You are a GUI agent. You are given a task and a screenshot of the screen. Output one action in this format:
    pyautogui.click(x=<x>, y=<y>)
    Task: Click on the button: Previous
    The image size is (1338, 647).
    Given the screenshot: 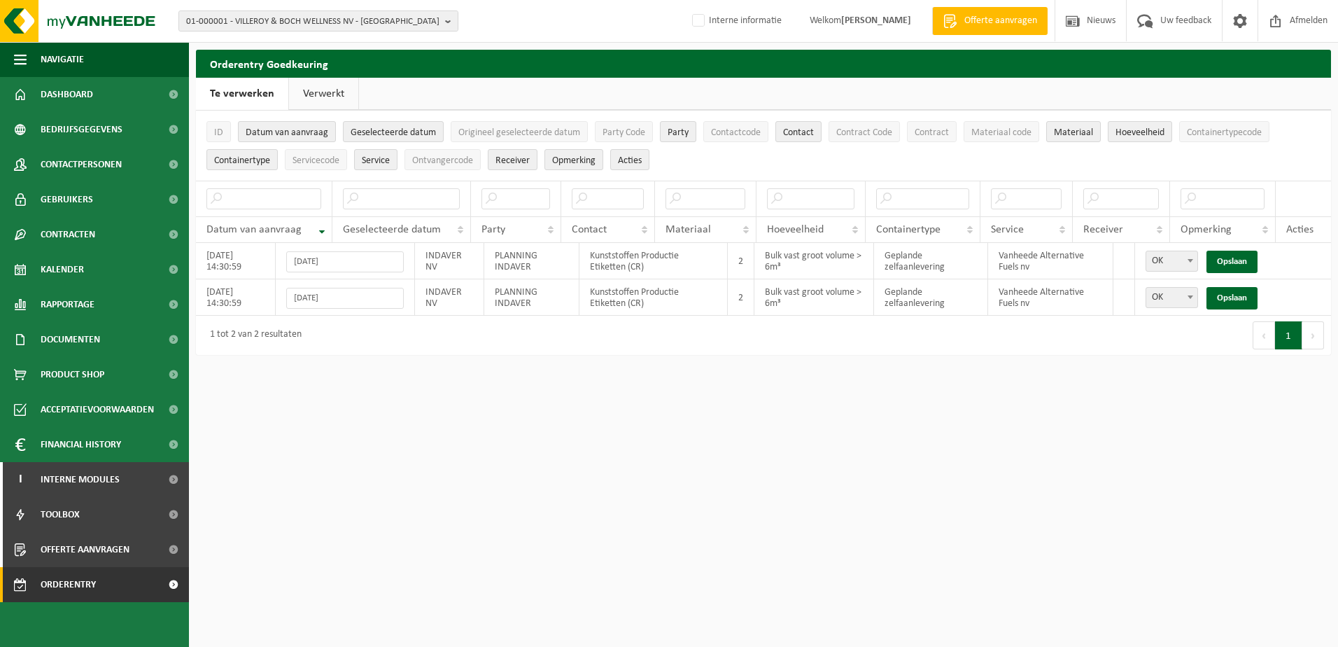 What is the action you would take?
    pyautogui.click(x=1264, y=335)
    